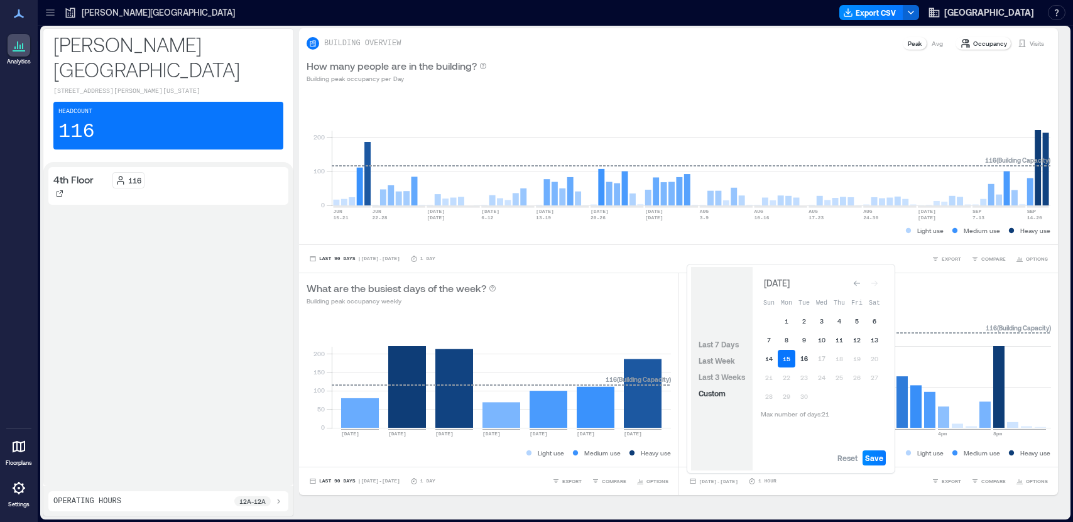 This screenshot has height=522, width=1073. I want to click on text: AUG, so click(867, 211).